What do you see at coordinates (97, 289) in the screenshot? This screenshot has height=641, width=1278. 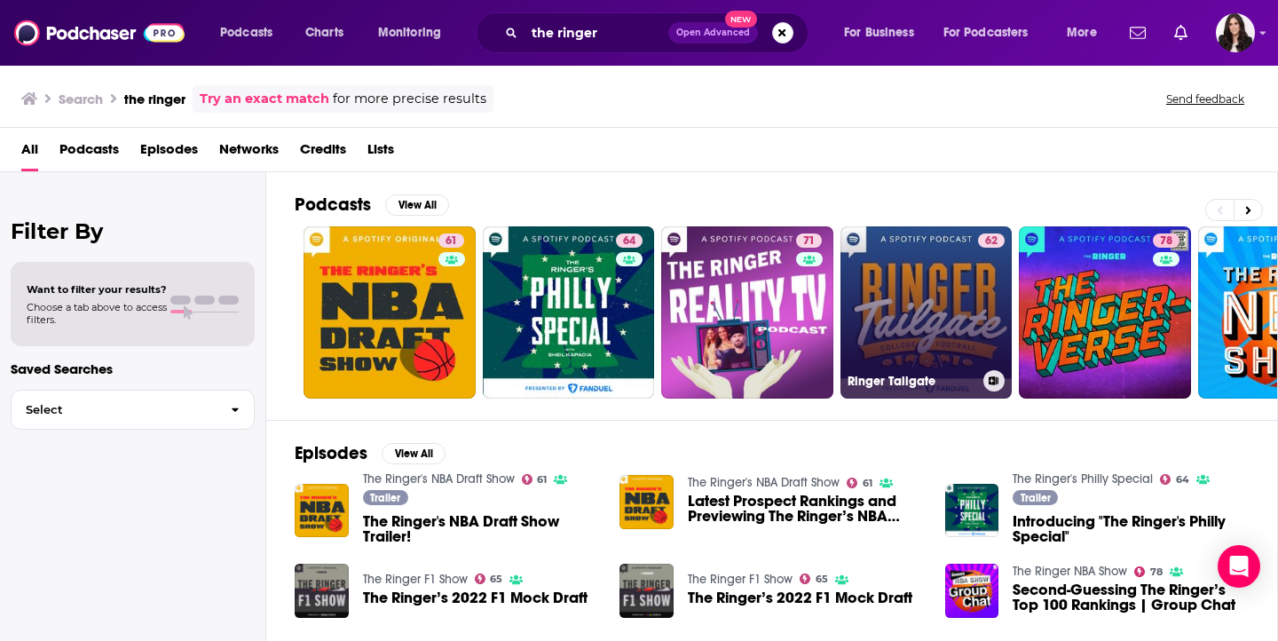 I see `span: Want to filter your results?` at bounding box center [97, 289].